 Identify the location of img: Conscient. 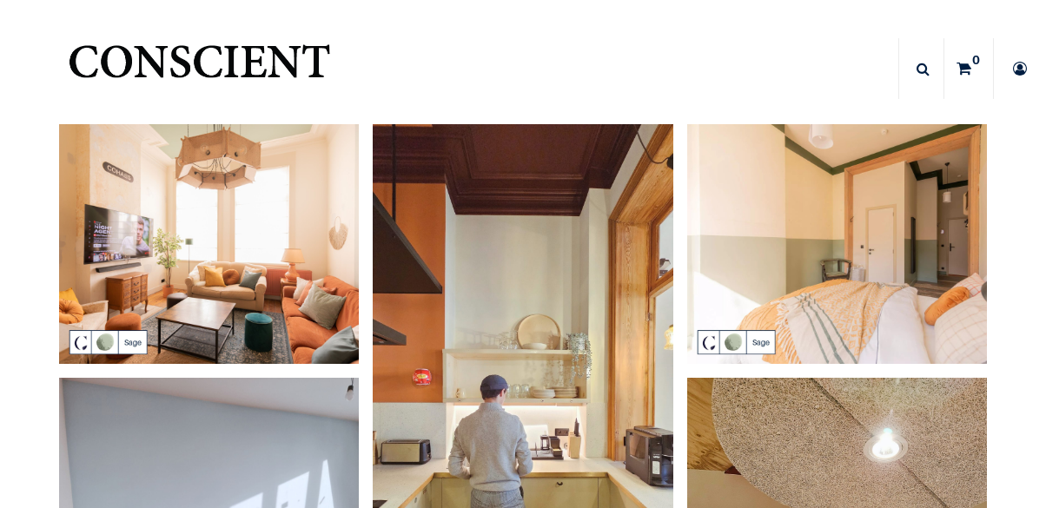
(199, 69).